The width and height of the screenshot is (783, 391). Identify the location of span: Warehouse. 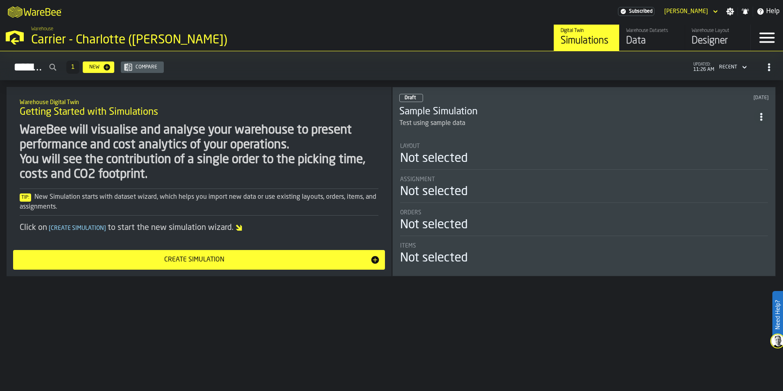
(42, 29).